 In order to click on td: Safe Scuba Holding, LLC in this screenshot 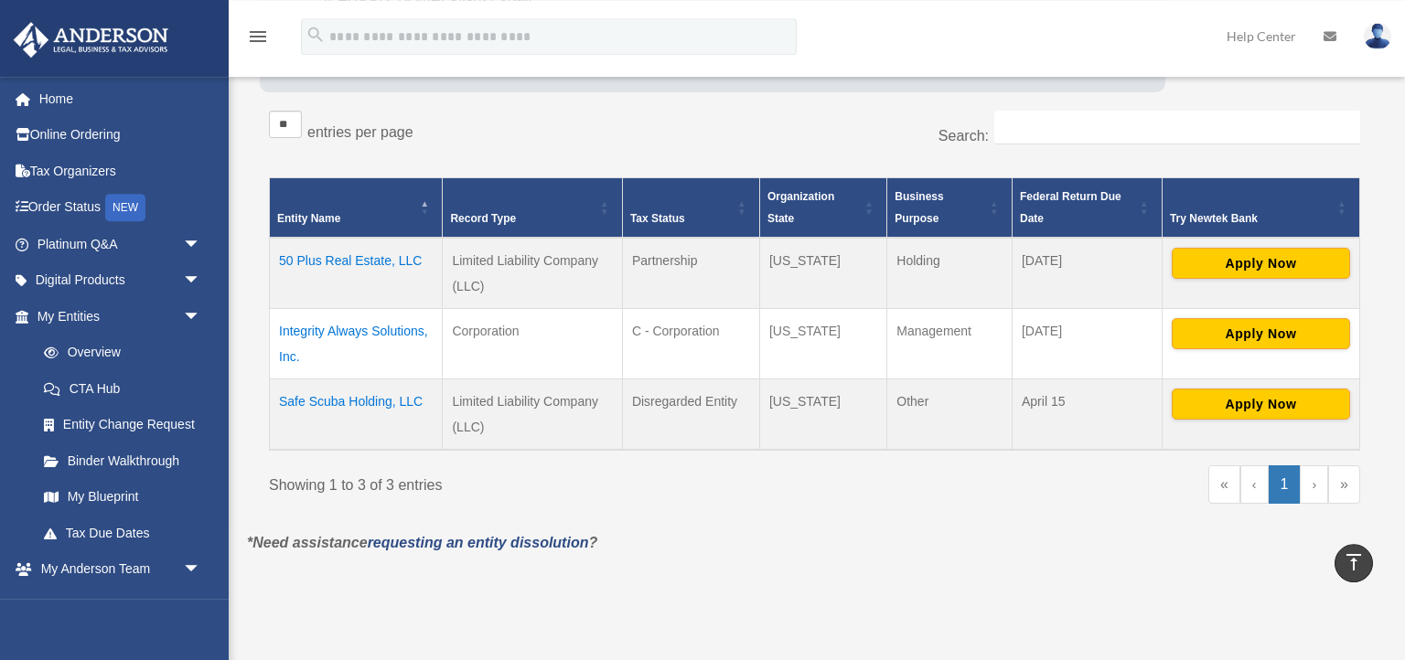, I will do `click(356, 415)`.